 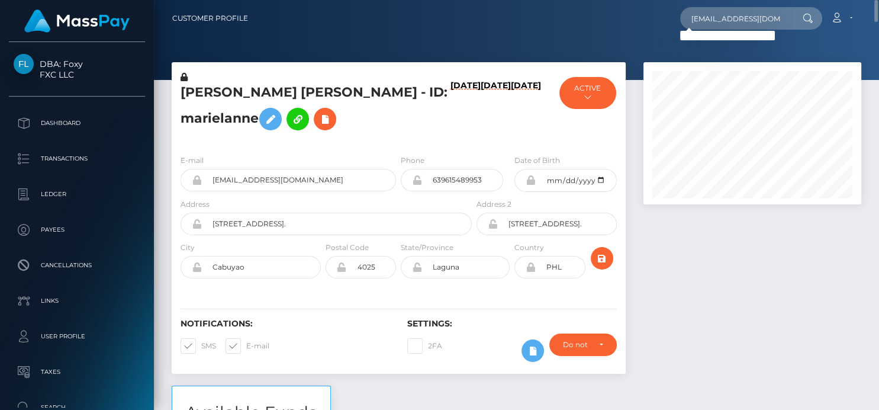 I want to click on a: Dashboard, so click(x=77, y=123).